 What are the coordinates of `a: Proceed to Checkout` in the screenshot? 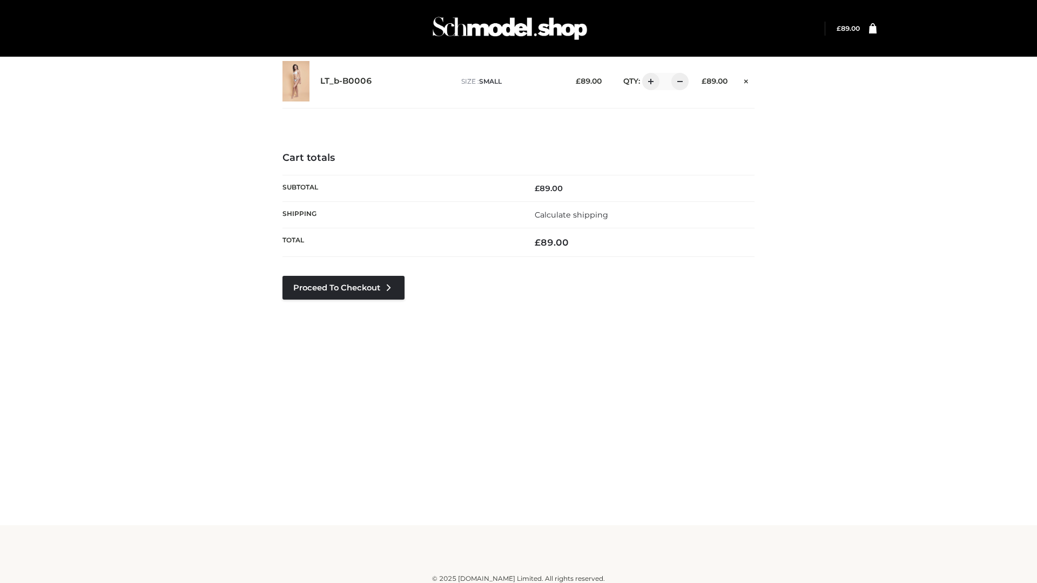 It's located at (344, 288).